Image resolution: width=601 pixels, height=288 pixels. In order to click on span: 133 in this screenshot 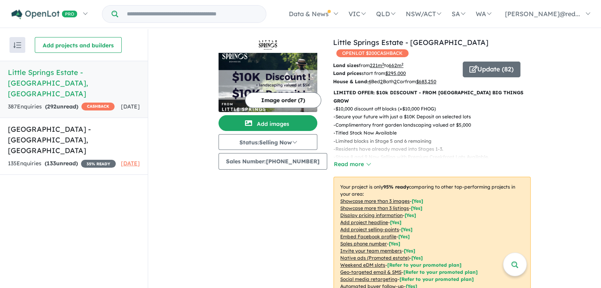, I will do `click(51, 164)`.